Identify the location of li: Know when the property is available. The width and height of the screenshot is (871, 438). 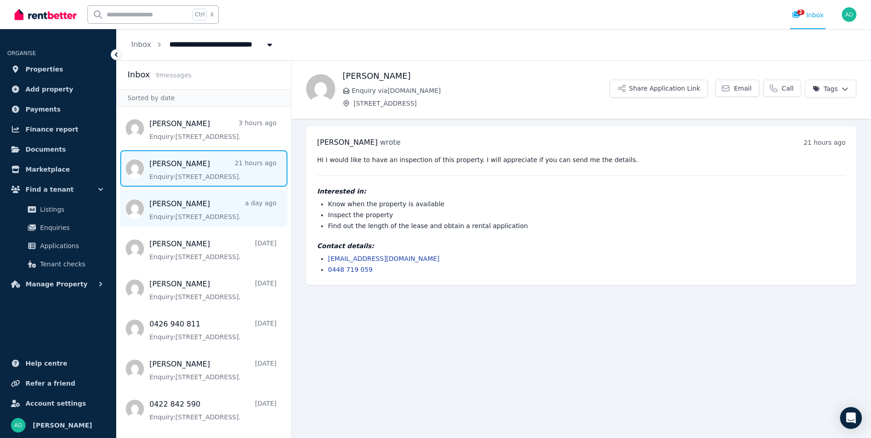
(587, 204).